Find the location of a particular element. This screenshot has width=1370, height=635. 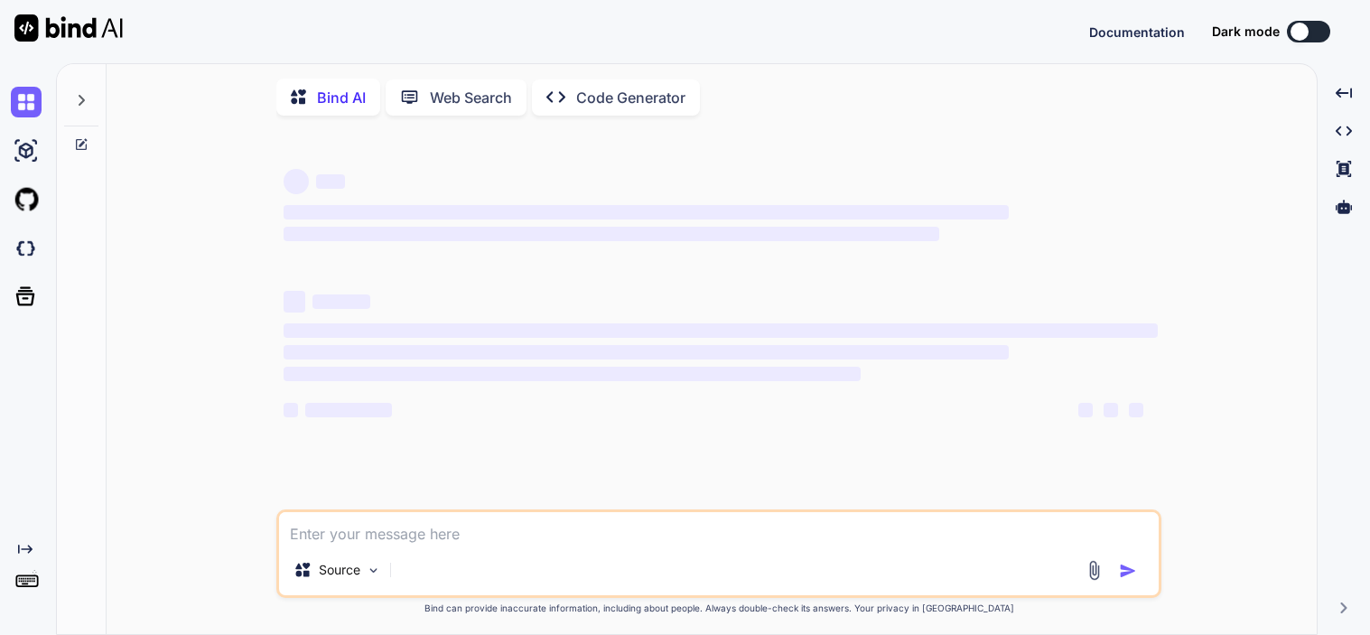

img: chat is located at coordinates (26, 102).